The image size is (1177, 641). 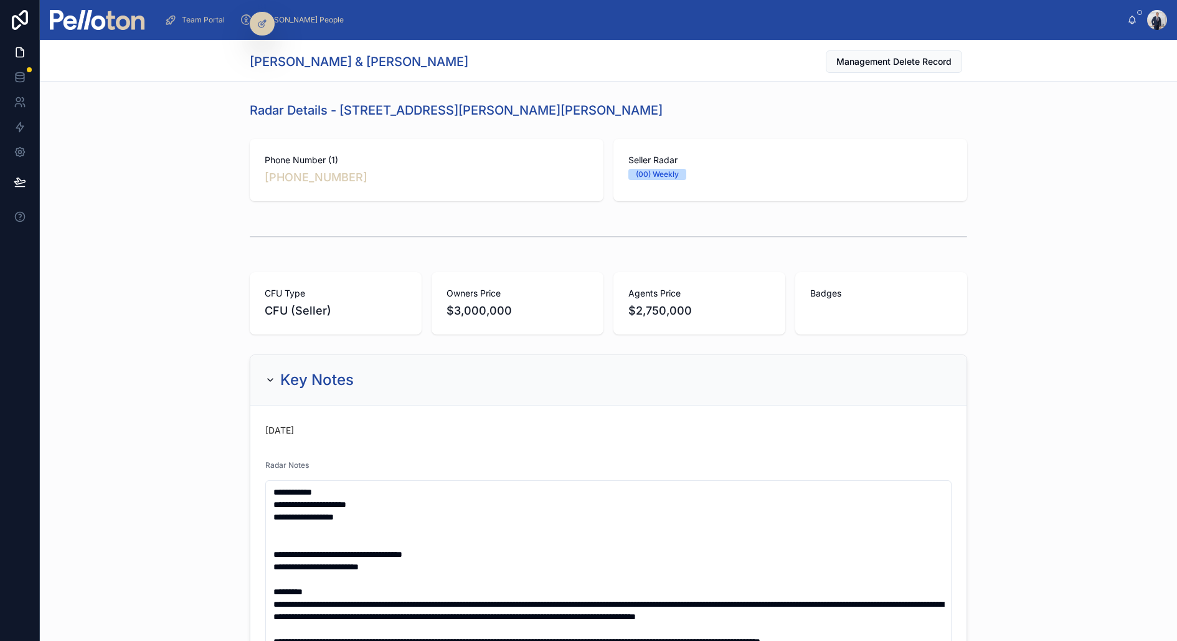 What do you see at coordinates (790, 160) in the screenshot?
I see `span: Seller Radar` at bounding box center [790, 160].